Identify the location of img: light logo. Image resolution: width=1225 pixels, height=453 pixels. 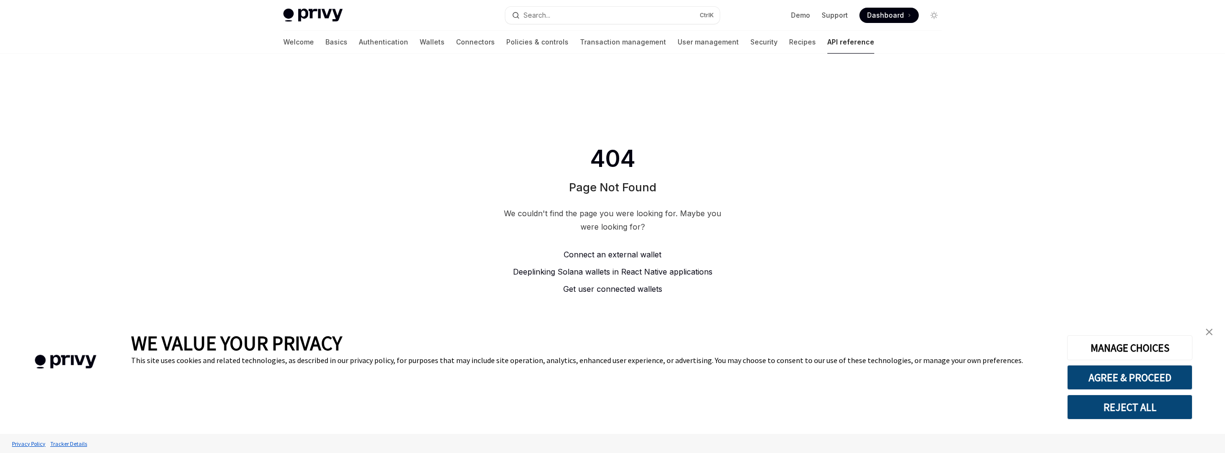
(313, 15).